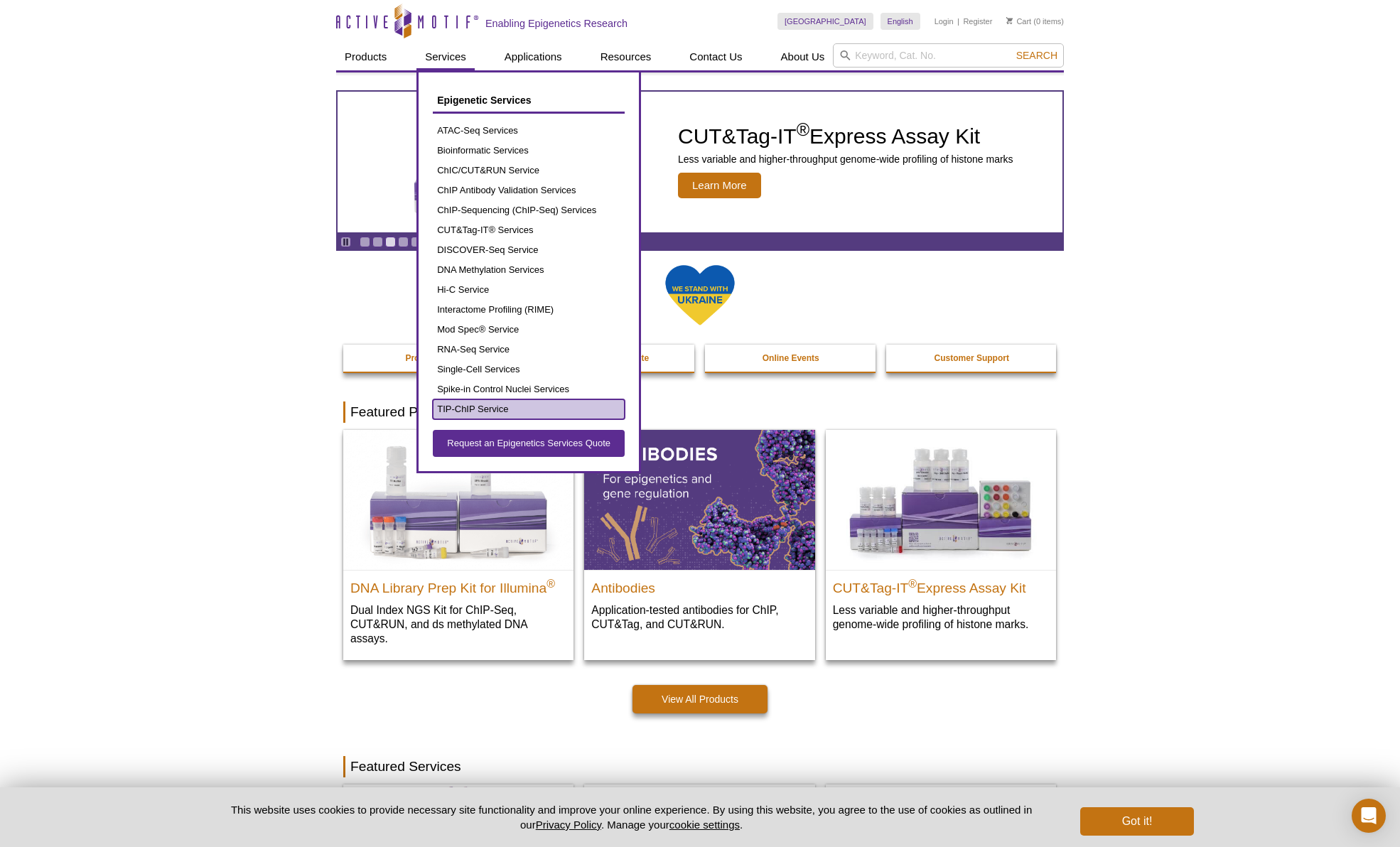 This screenshot has width=1400, height=847. I want to click on a: Login, so click(943, 21).